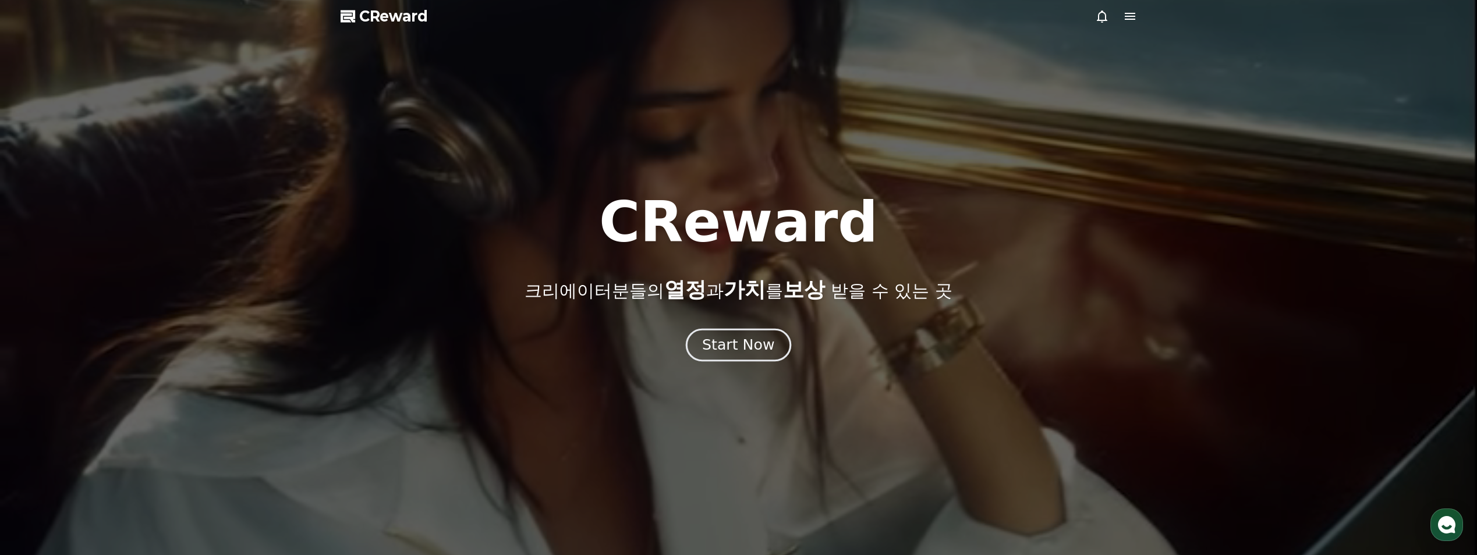 This screenshot has width=1477, height=555. What do you see at coordinates (804, 289) in the screenshot?
I see `span: 보상` at bounding box center [804, 289].